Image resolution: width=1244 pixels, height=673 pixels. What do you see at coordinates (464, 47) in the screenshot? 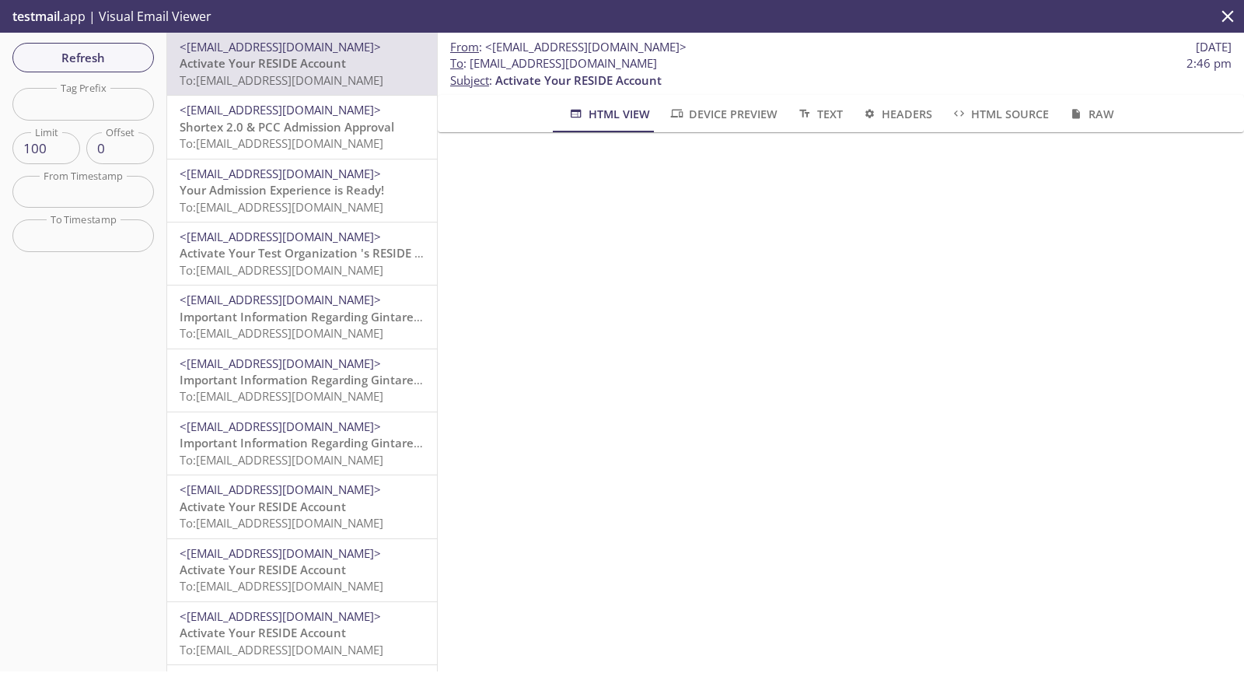
I see `span: From` at bounding box center [464, 47].